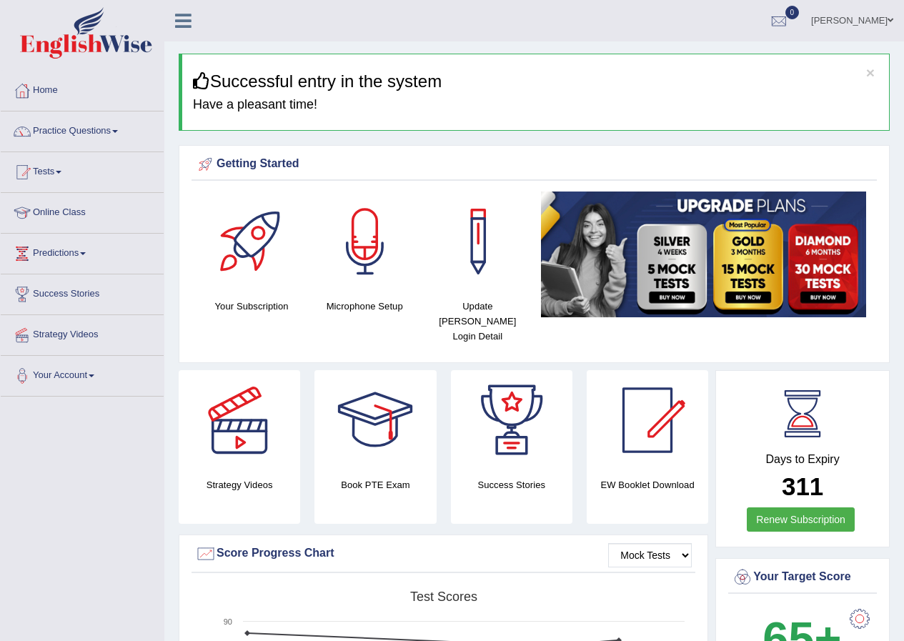 This screenshot has width=904, height=641. I want to click on a: Renew Subscription, so click(801, 520).